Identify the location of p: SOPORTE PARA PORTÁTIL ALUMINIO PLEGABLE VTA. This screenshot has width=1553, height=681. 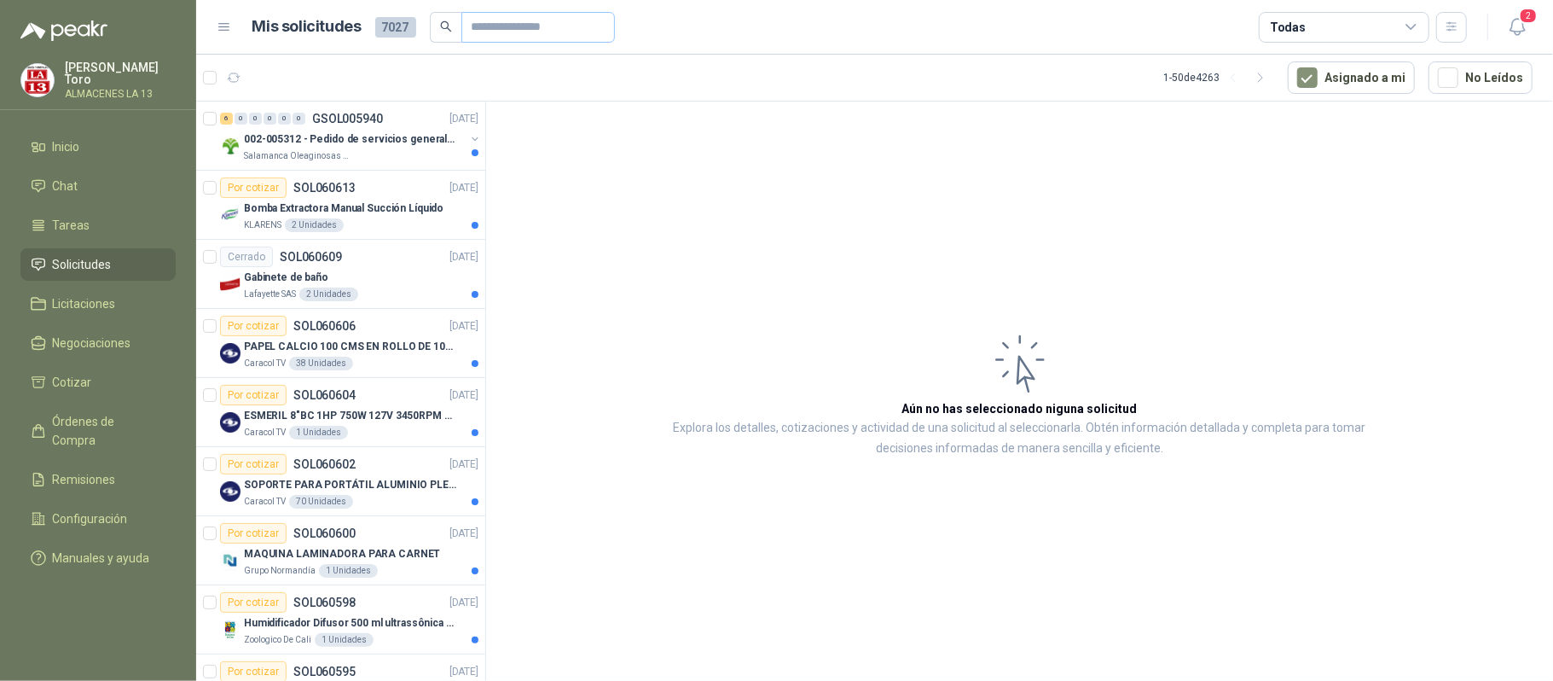
(350, 485).